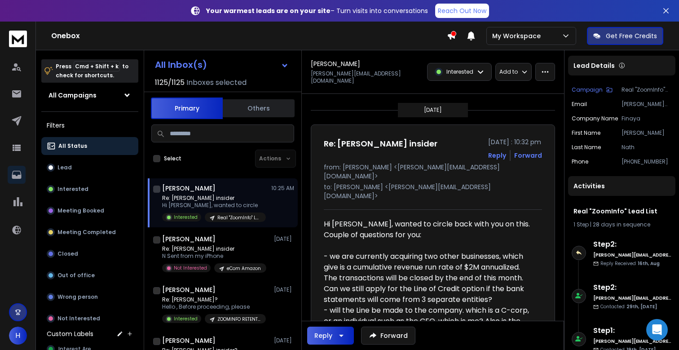 Image resolution: width=679 pixels, height=350 pixels. I want to click on p: All Status, so click(73, 146).